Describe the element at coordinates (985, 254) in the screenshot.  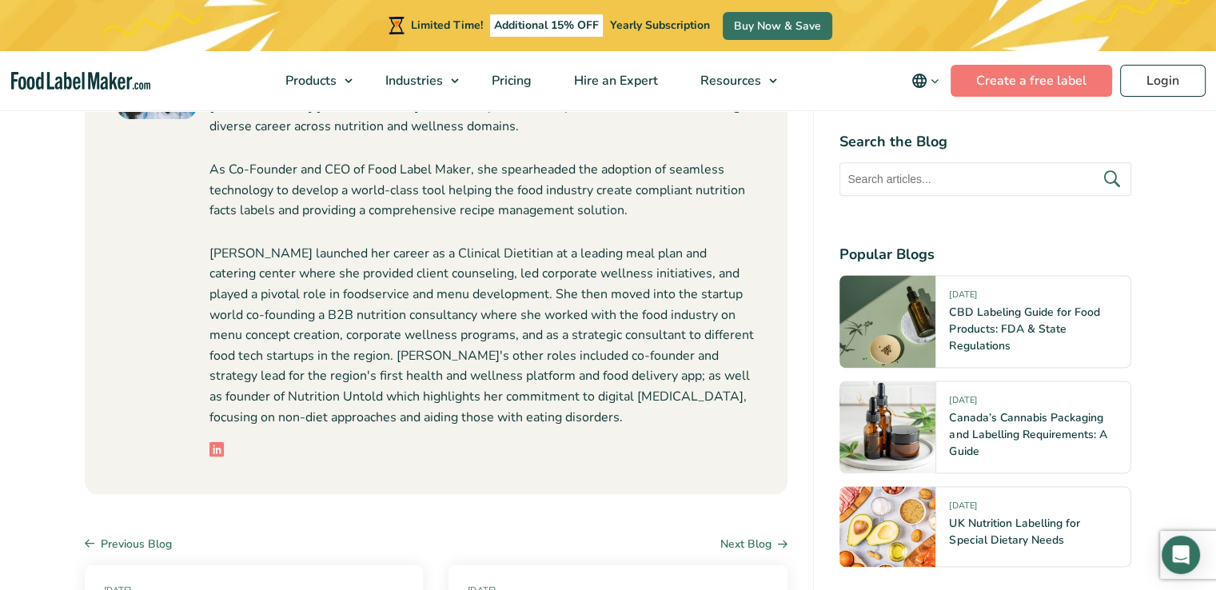
I see `h4: Popular Blogs` at that location.